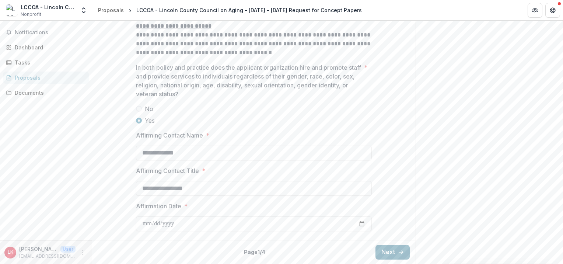  Describe the element at coordinates (49, 62) in the screenshot. I see `div: Tasks` at that location.